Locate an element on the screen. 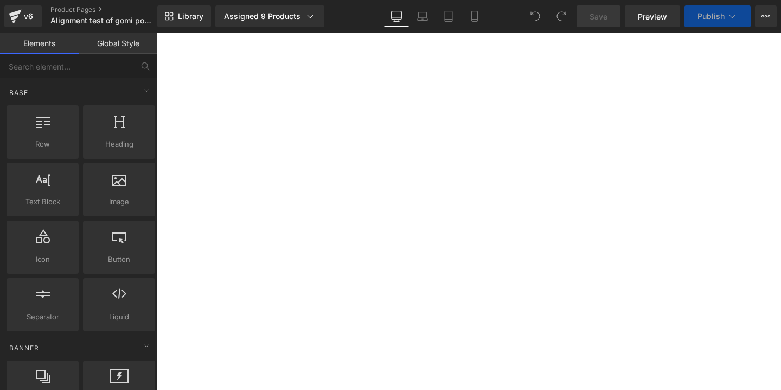  span: Row is located at coordinates (42, 144).